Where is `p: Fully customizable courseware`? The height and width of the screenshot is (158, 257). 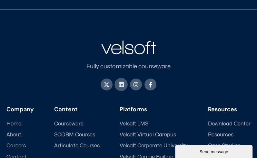
p: Fully customizable courseware is located at coordinates (128, 66).